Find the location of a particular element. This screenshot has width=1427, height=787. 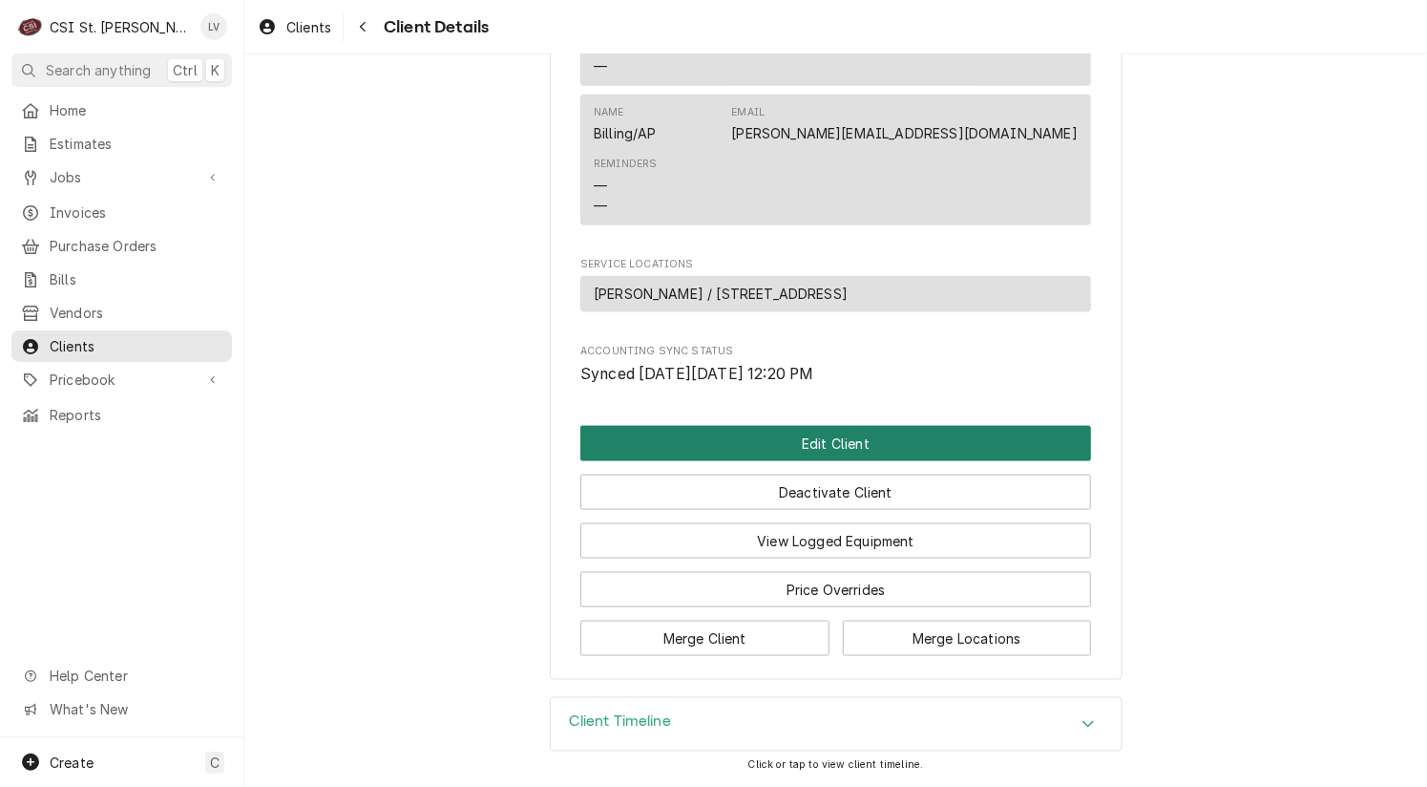

a: Go to Pricebook is located at coordinates (121, 379).